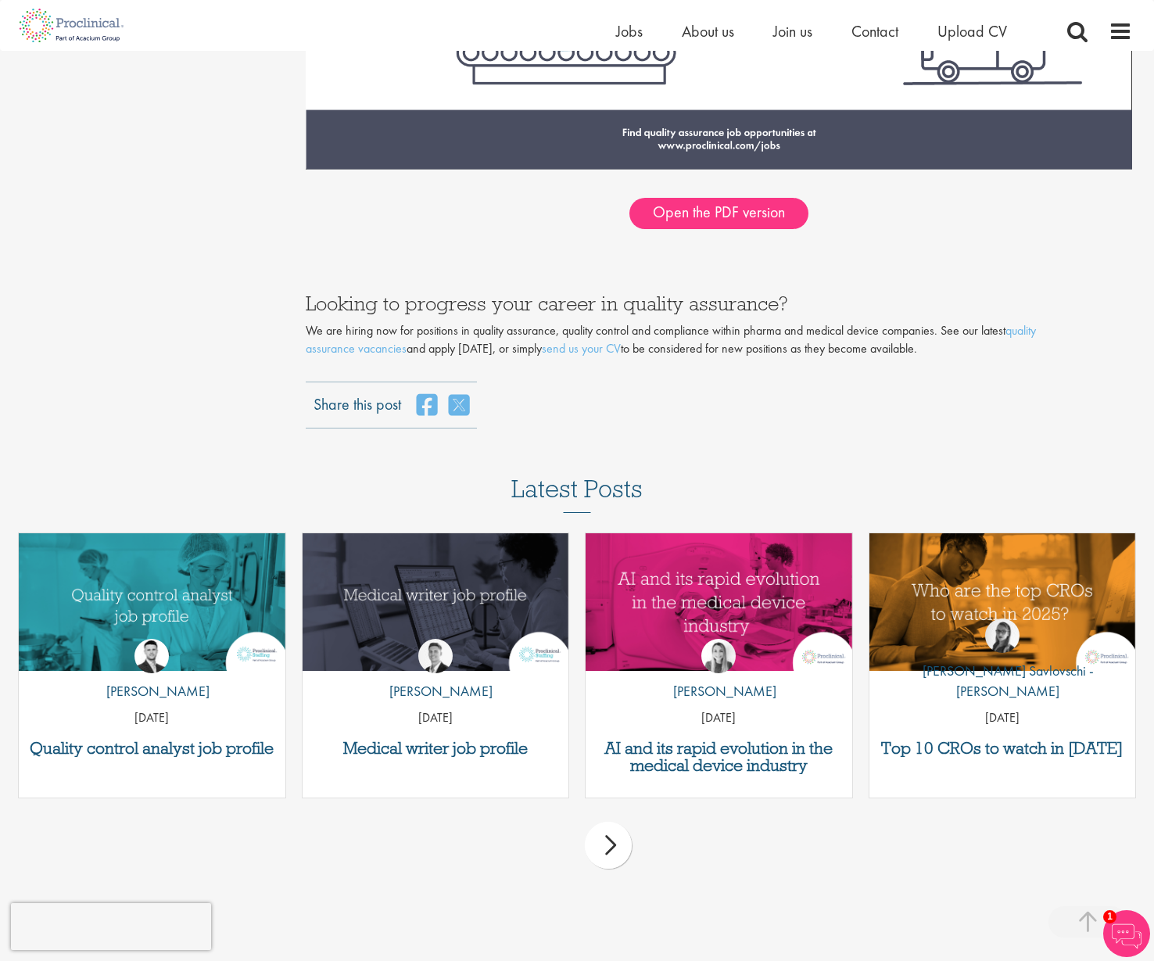  I want to click on img: quality control analyst job profile, so click(152, 602).